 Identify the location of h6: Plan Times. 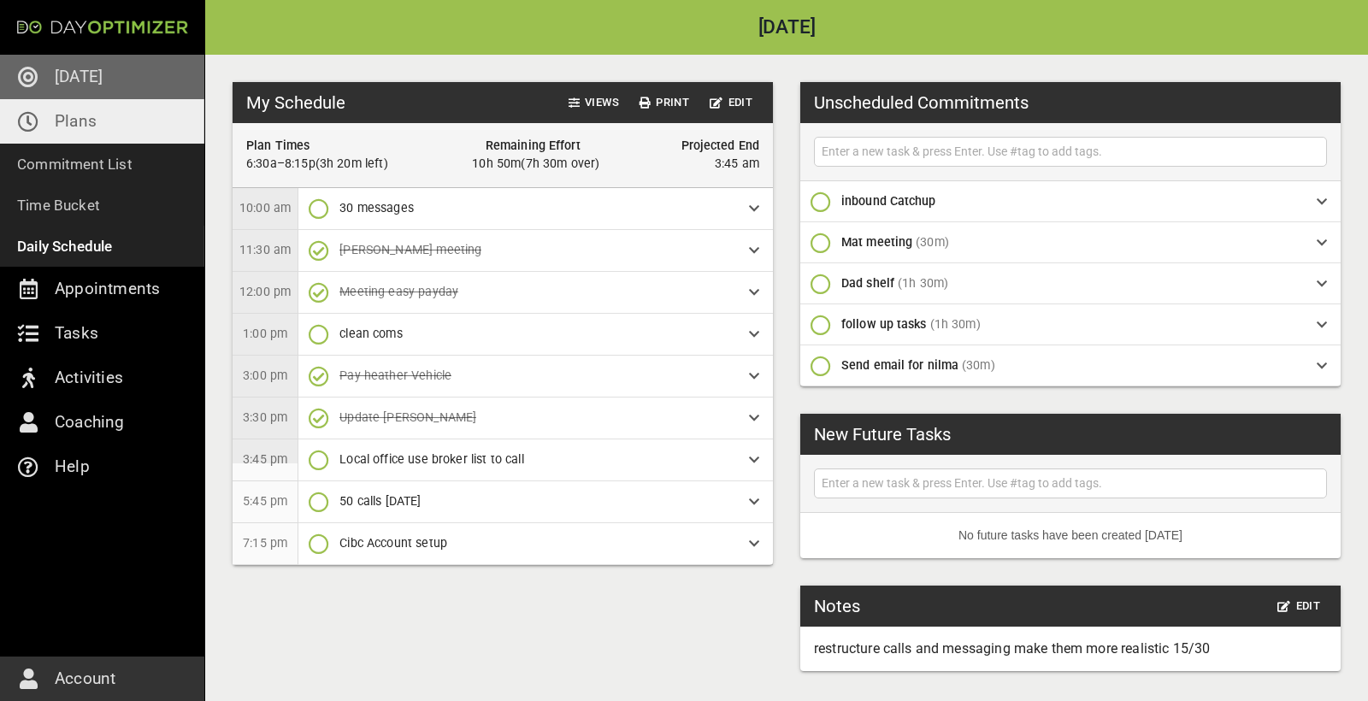
(278, 145).